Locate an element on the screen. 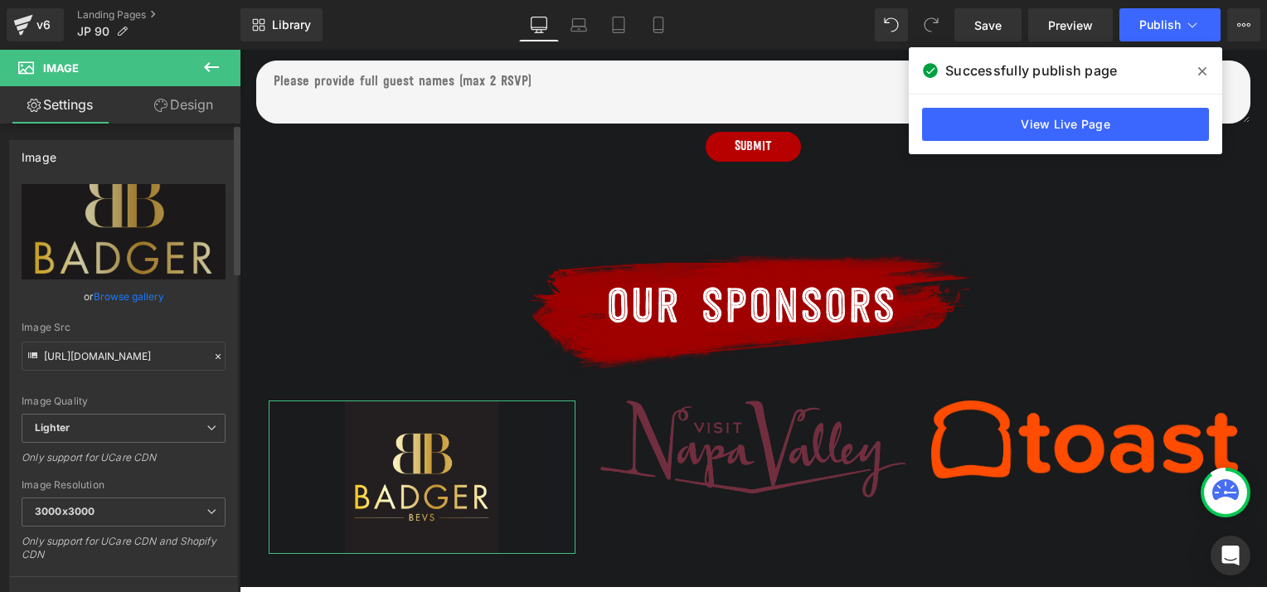  div: Image Src is located at coordinates (124, 328).